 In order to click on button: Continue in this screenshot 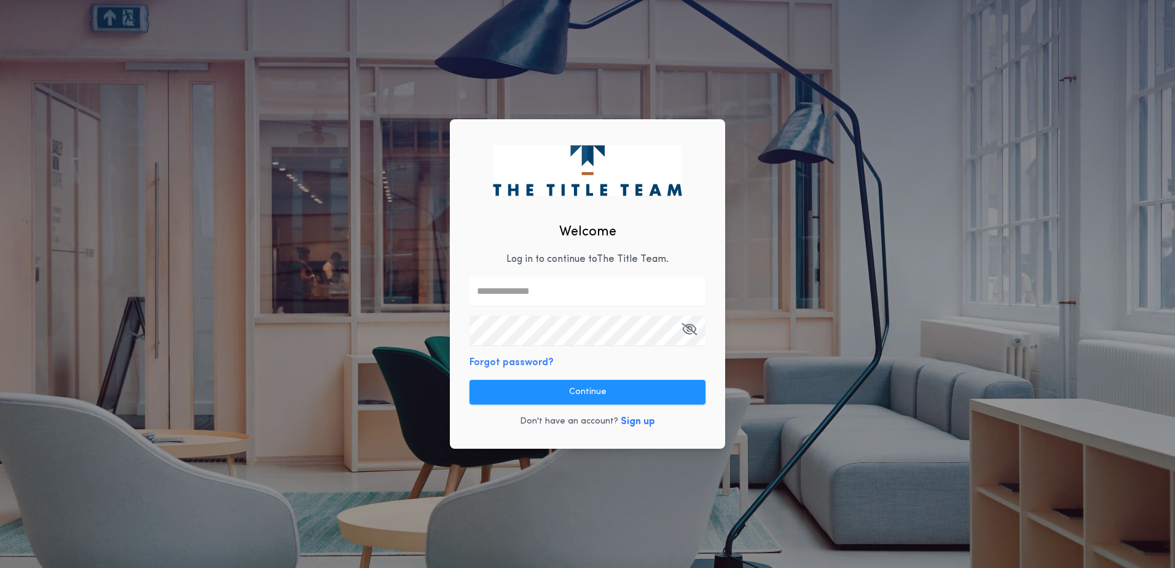, I will do `click(588, 392)`.